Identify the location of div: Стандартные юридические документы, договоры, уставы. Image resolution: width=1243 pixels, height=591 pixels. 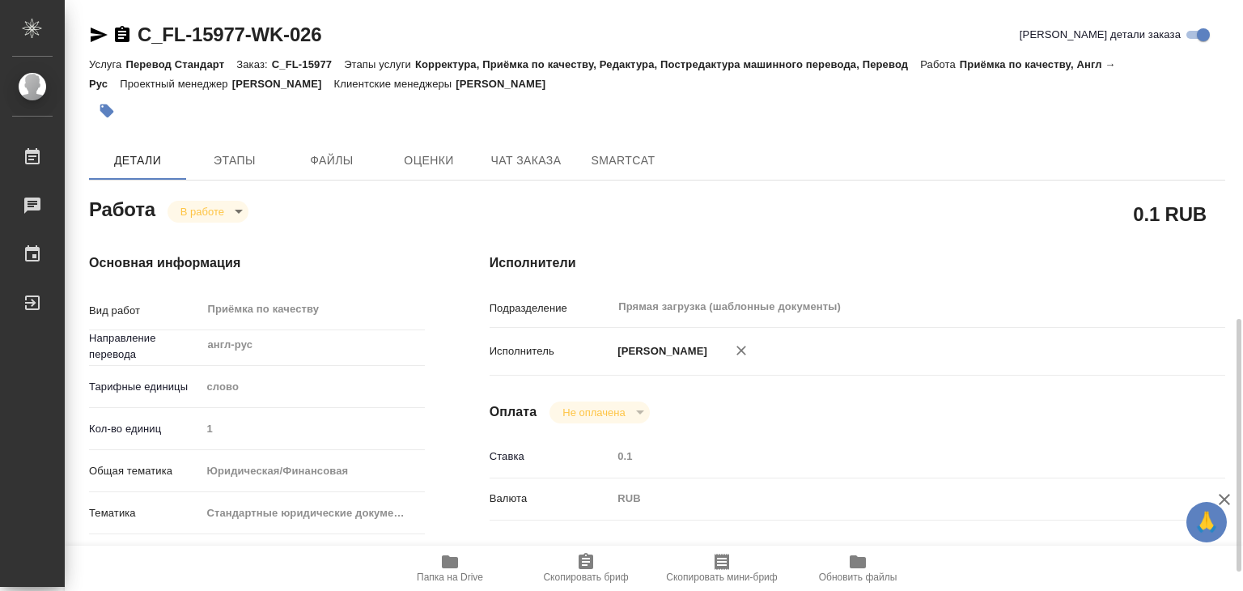
(312, 513).